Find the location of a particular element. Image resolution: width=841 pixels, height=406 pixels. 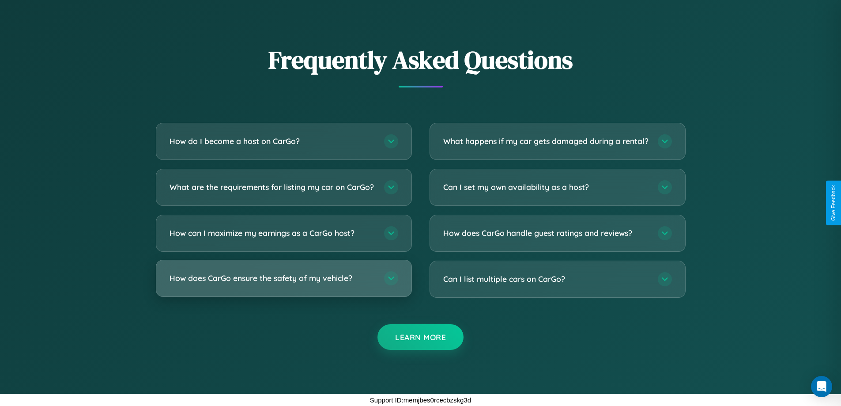

h3: How does CarGo handle guest ratings and reviews? is located at coordinates (546, 233).